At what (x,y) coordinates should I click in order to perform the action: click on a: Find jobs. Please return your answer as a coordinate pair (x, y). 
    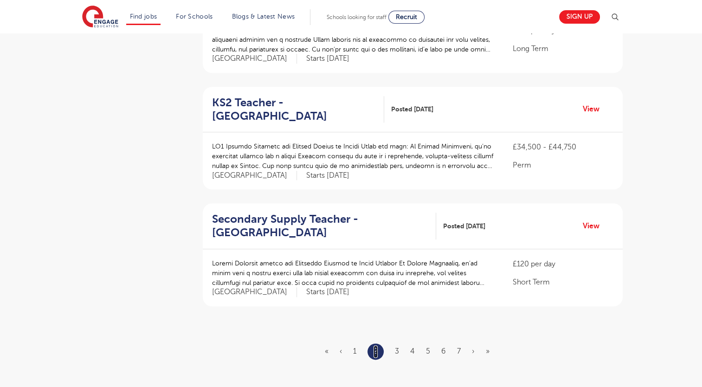
    Looking at the image, I should click on (143, 16).